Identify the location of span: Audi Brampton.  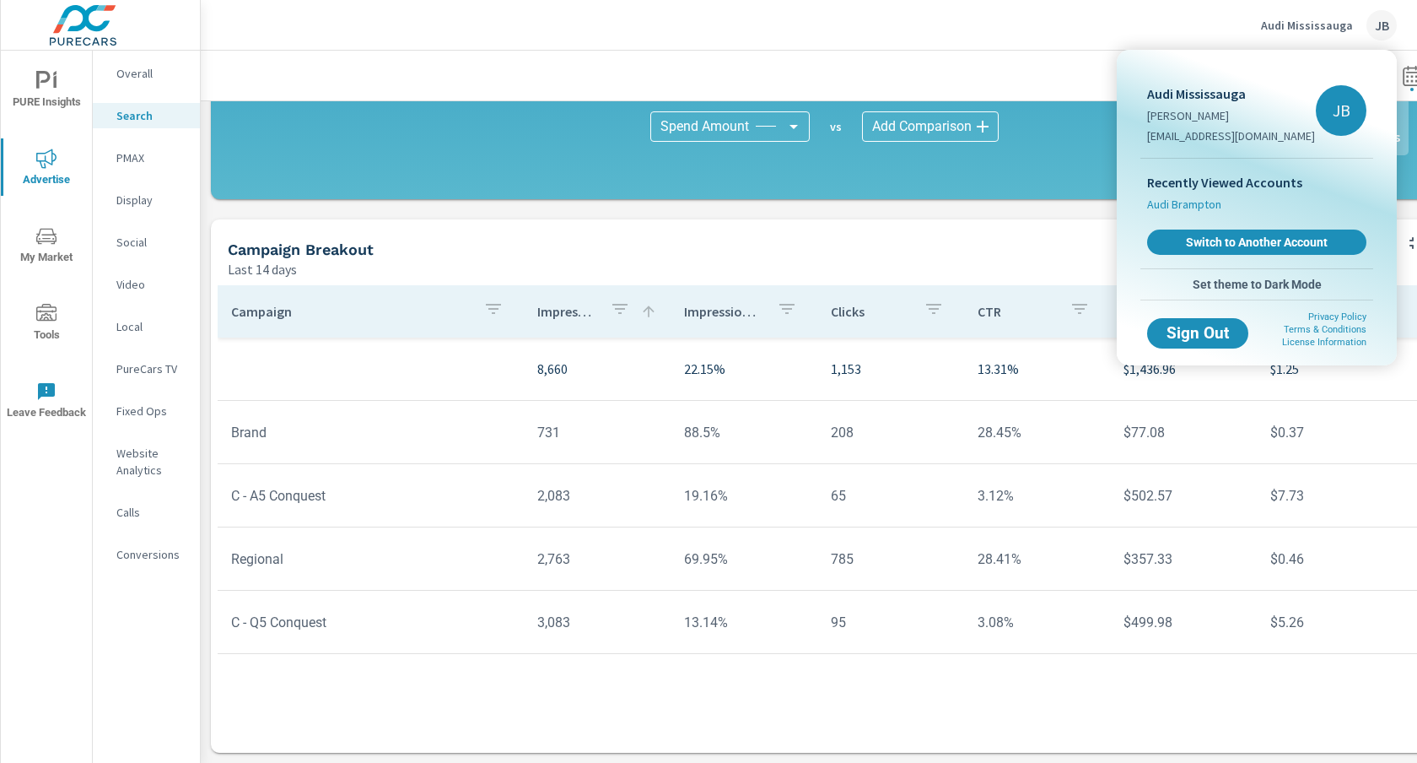
(1184, 204).